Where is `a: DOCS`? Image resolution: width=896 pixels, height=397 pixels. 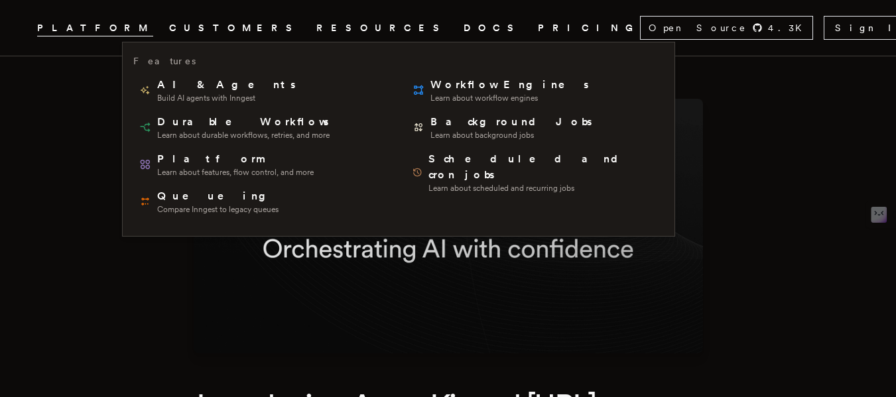
a: DOCS is located at coordinates (493, 28).